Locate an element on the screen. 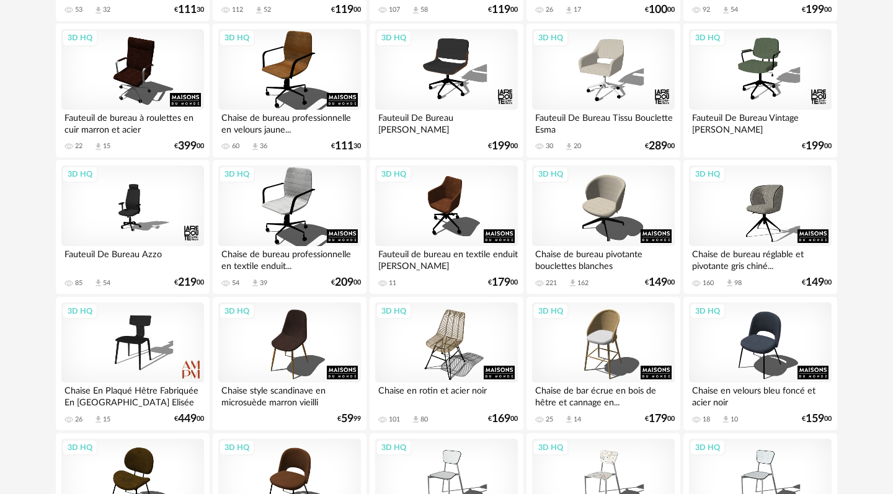 Image resolution: width=893 pixels, height=494 pixels. div: 80 is located at coordinates (424, 420).